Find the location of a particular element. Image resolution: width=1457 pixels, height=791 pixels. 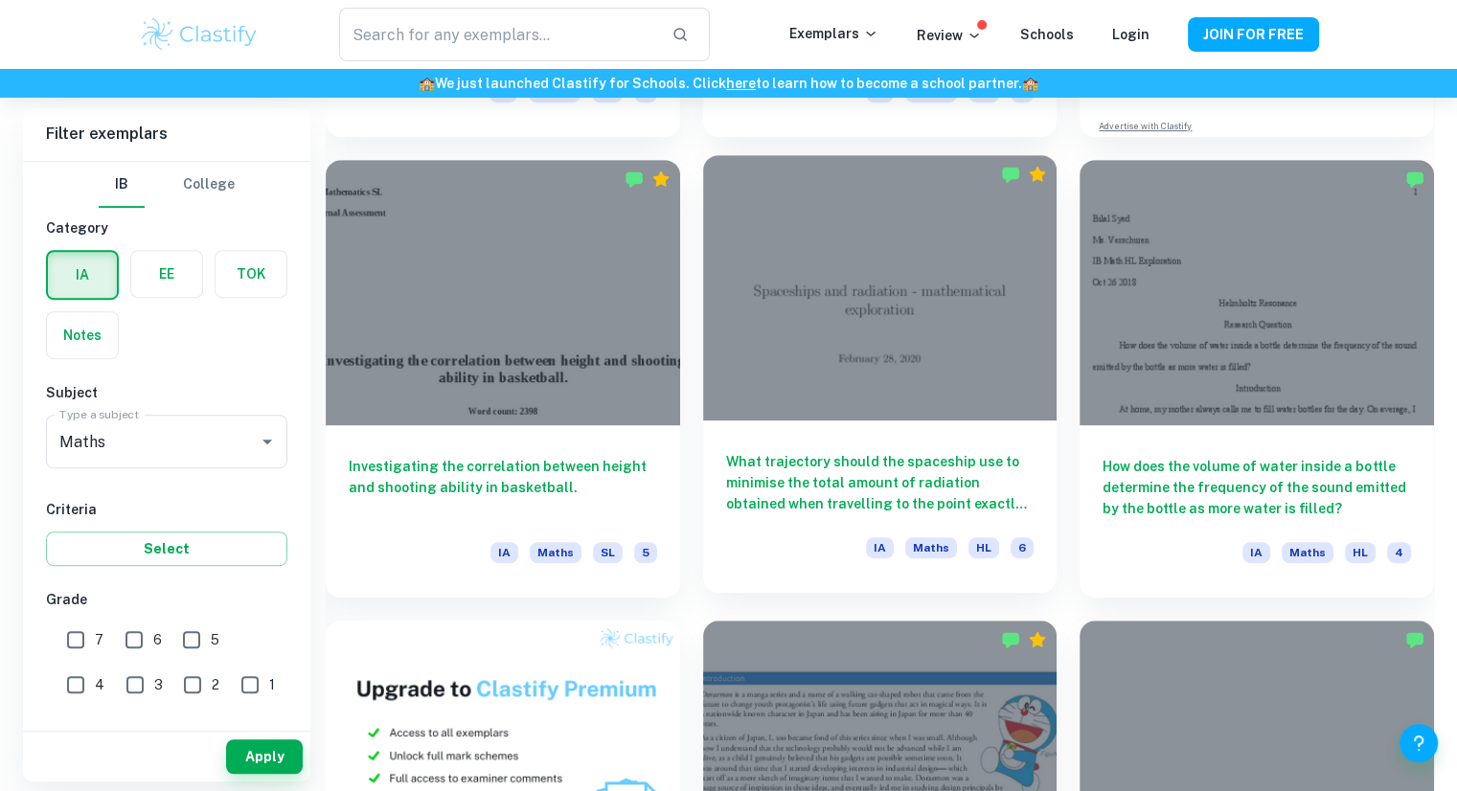

h6: Criteria is located at coordinates (167, 510).